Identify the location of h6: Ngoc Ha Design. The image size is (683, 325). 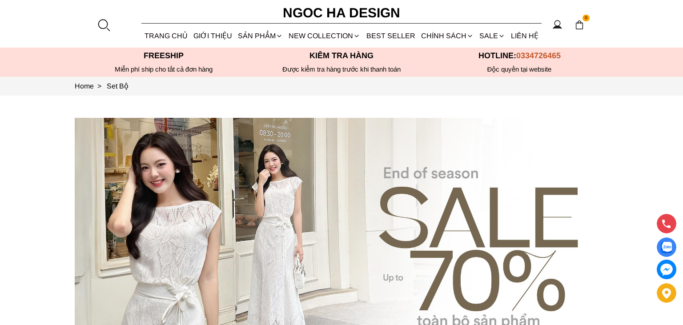
(342, 13).